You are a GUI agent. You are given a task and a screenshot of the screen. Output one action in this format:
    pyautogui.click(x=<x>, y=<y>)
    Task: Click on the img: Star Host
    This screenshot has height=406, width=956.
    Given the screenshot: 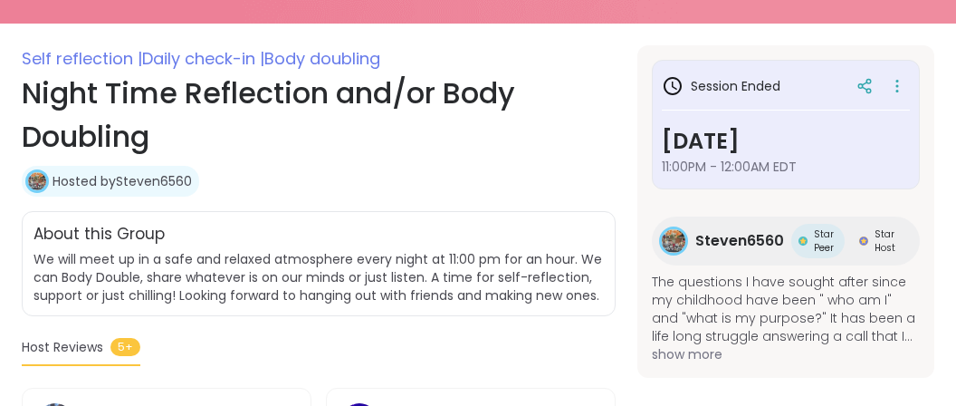 What is the action you would take?
    pyautogui.click(x=864, y=241)
    